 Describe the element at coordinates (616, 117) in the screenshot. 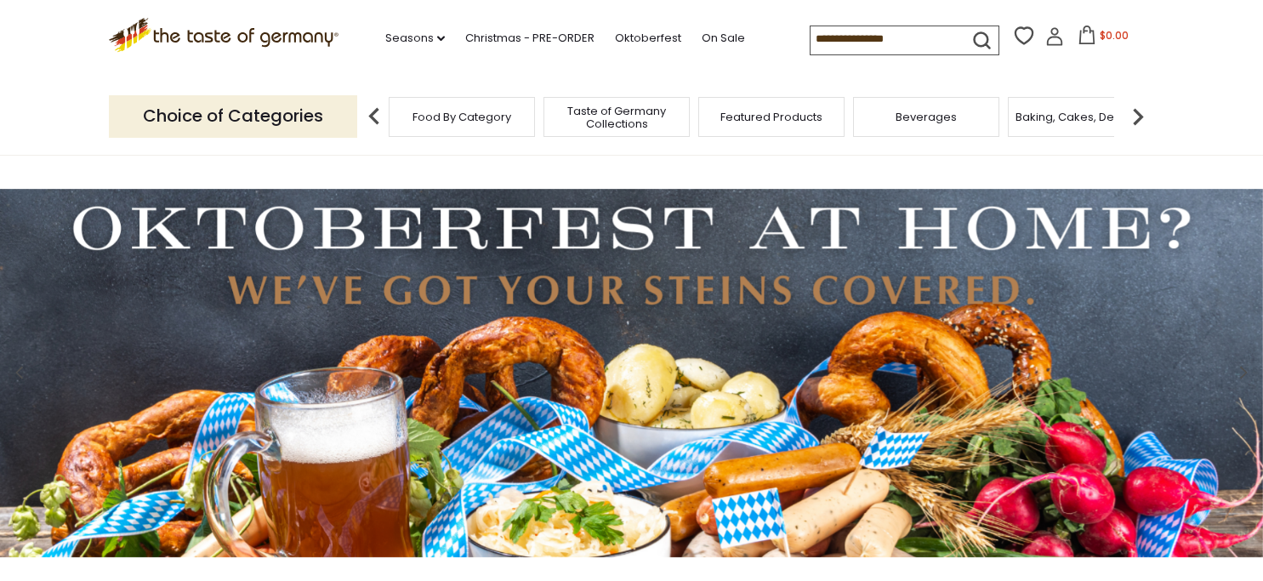

I see `span: Taste of Germany Collections` at that location.